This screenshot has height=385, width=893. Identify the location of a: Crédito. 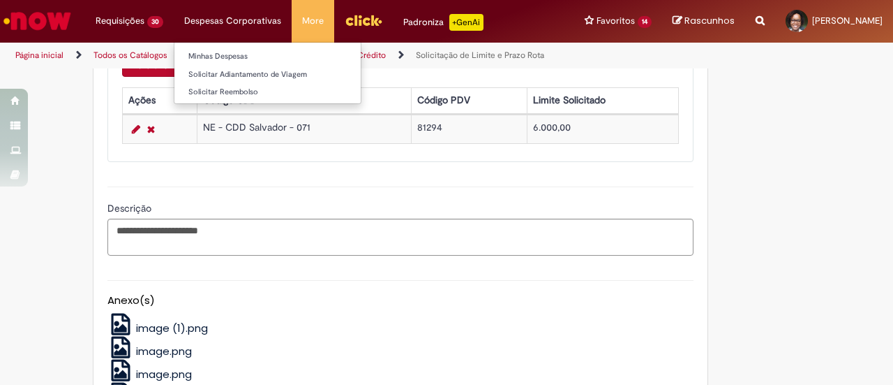
(371, 55).